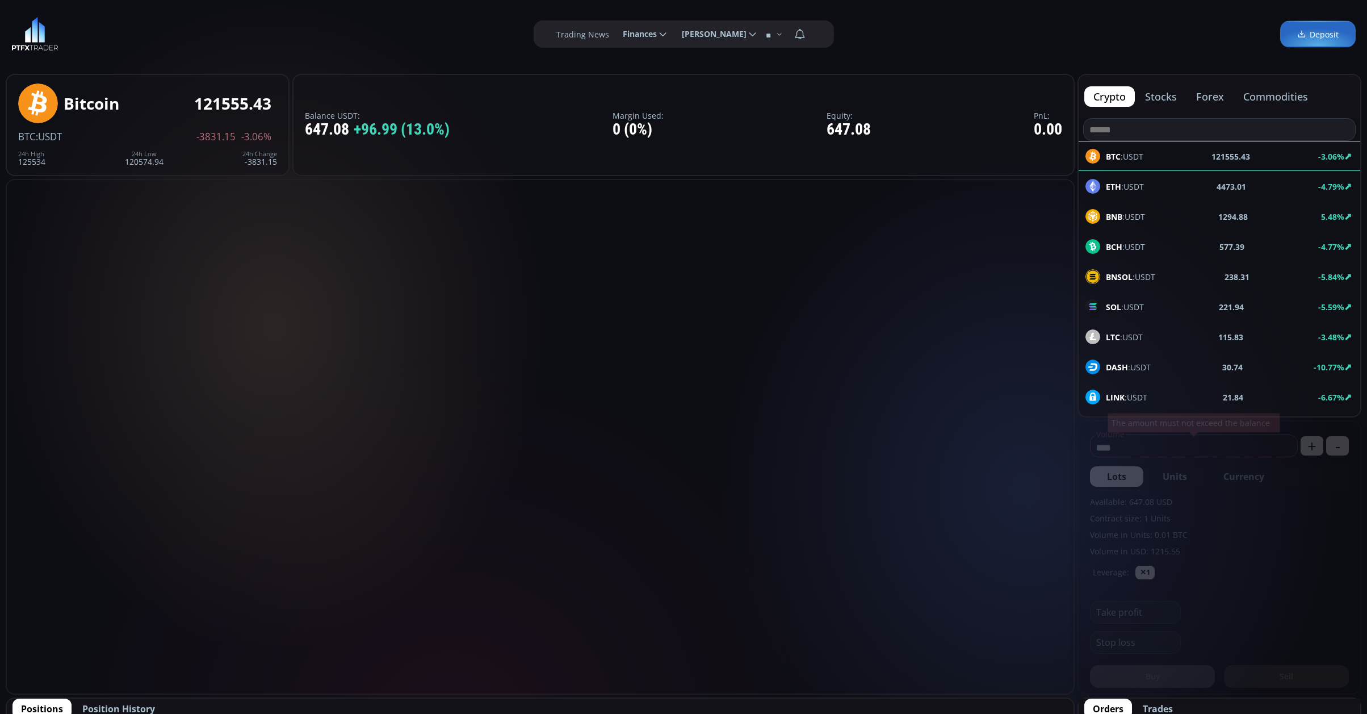 Image resolution: width=1367 pixels, height=714 pixels. Describe the element at coordinates (259, 154) in the screenshot. I see `div: 24h Change` at that location.